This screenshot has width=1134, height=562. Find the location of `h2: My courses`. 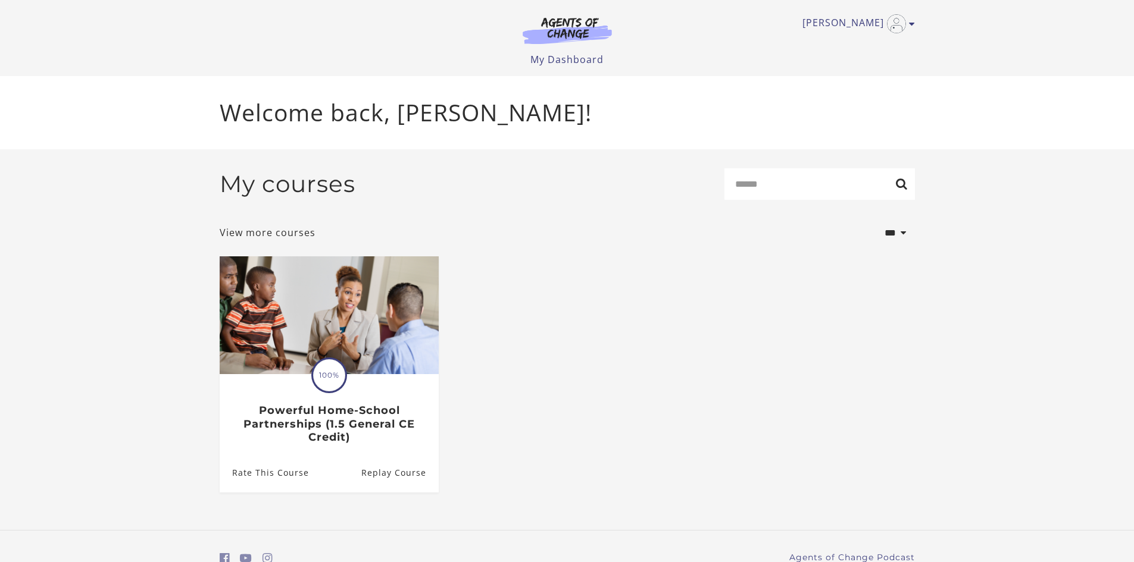

h2: My courses is located at coordinates (287, 184).